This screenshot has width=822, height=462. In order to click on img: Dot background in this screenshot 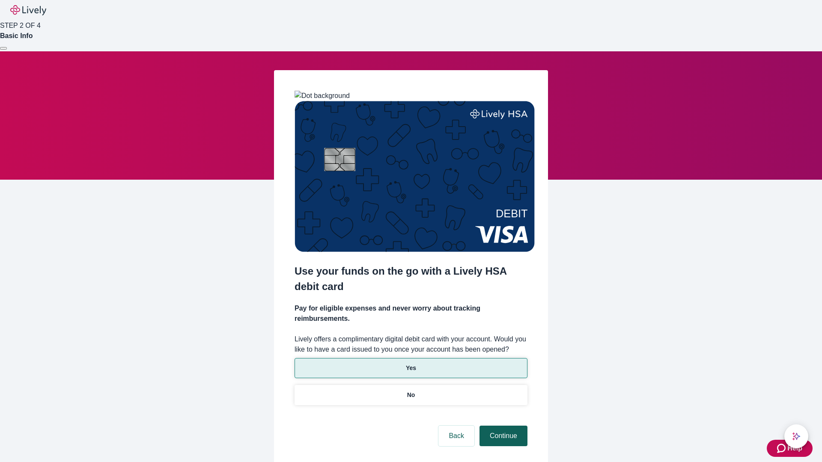, I will do `click(322, 96)`.